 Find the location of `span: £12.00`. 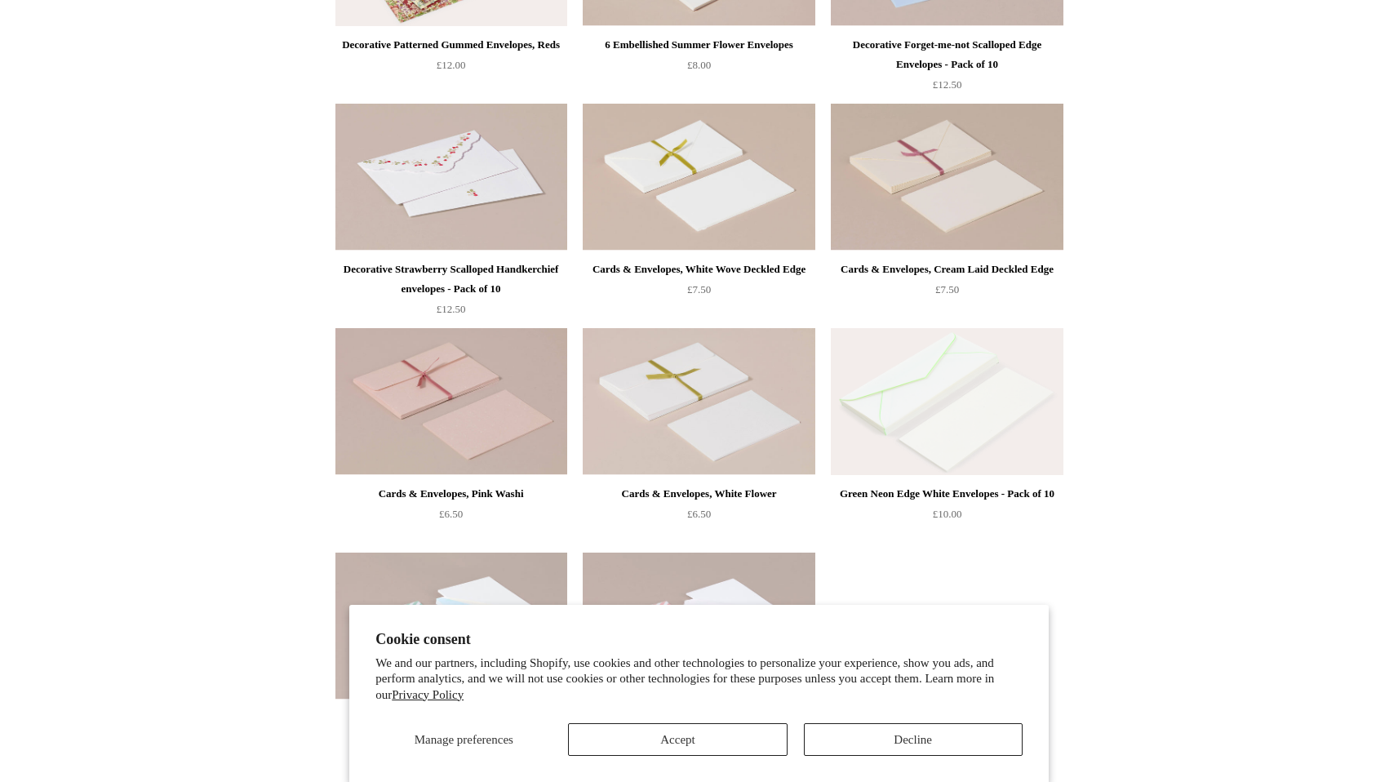

span: £12.00 is located at coordinates (451, 64).